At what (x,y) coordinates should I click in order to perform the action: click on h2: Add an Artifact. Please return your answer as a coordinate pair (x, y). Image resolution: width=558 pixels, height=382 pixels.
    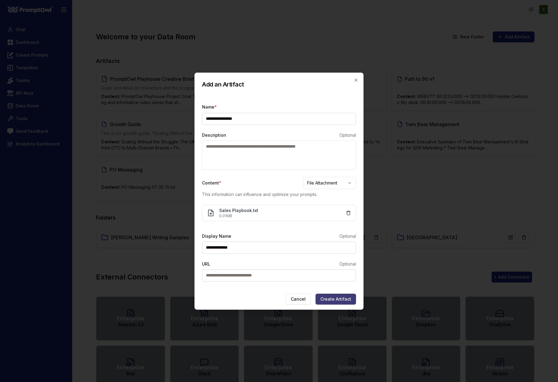
    Looking at the image, I should click on (279, 84).